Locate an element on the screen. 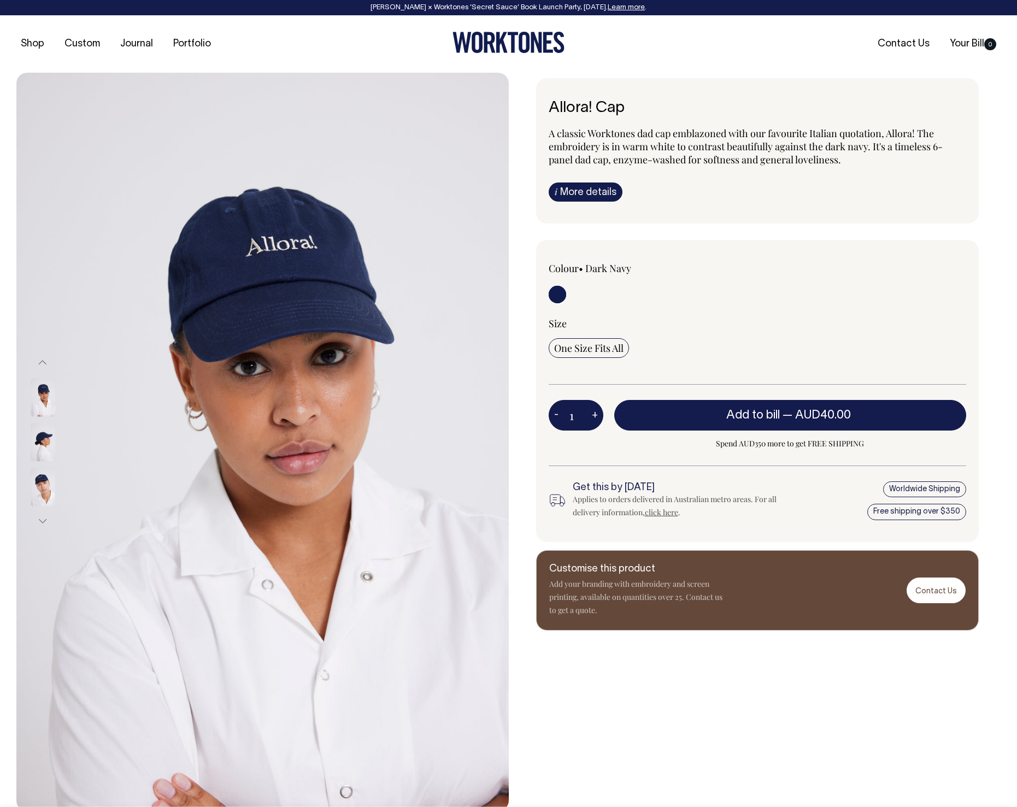  a: iMore details is located at coordinates (585, 192).